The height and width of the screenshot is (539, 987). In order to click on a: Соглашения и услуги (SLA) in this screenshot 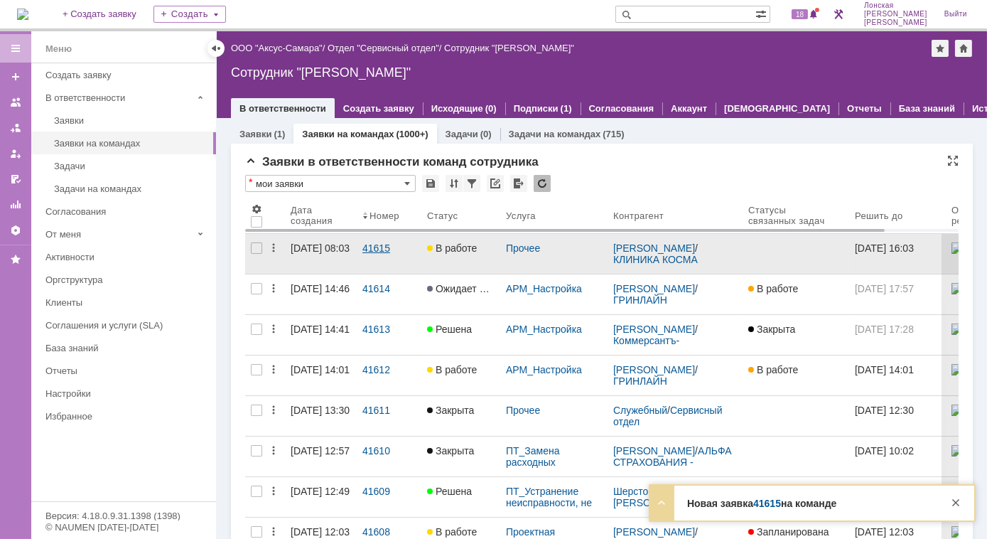, I will do `click(127, 325)`.